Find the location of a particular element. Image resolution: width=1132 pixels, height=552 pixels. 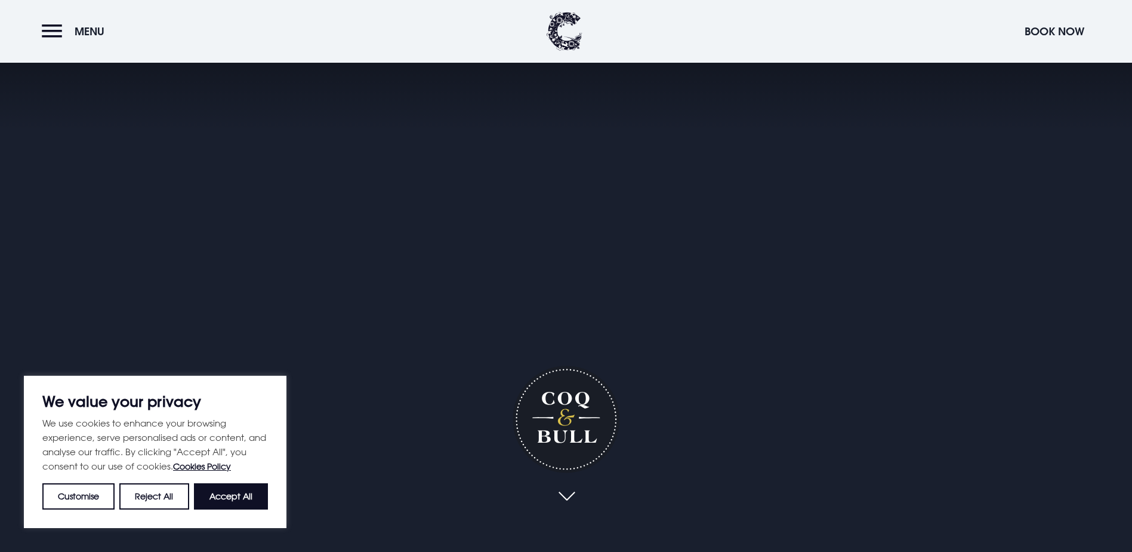

button: Reject All is located at coordinates (154, 496).